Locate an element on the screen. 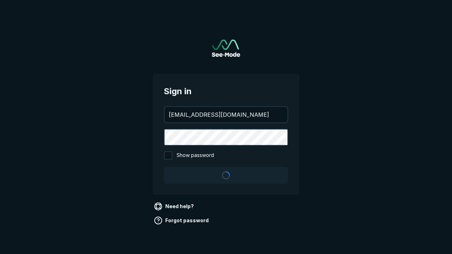 This screenshot has width=452, height=254. a: Forgot password is located at coordinates (182, 221).